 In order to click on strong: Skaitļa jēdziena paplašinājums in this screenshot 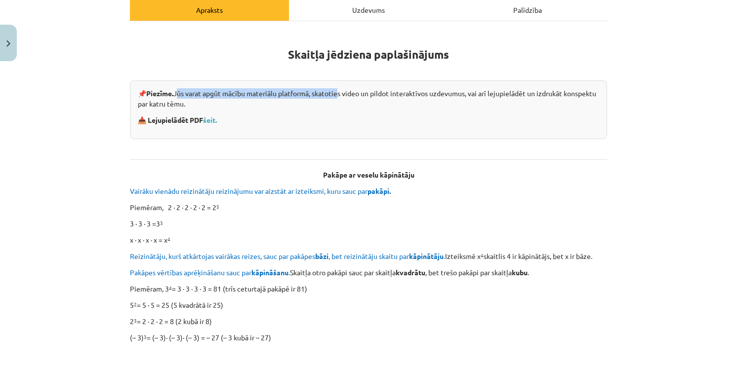, I will do `click(368, 54)`.